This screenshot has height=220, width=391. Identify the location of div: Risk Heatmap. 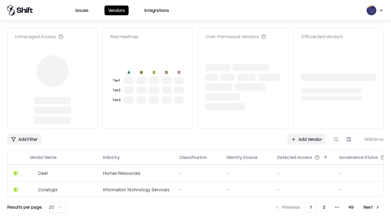
(124, 36).